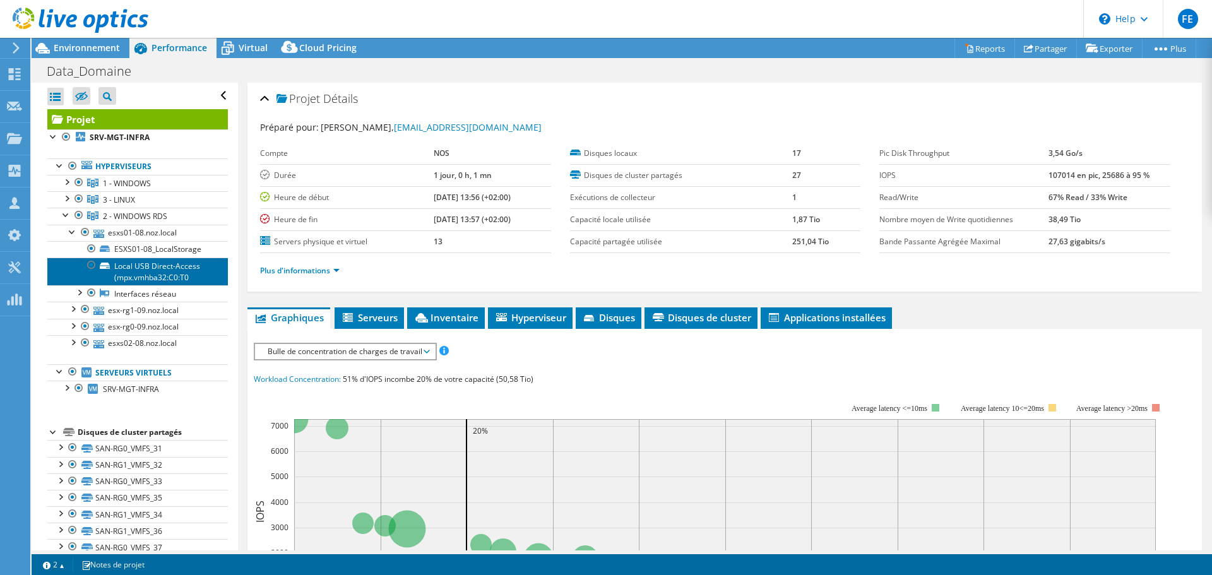 This screenshot has height=575, width=1212. What do you see at coordinates (280, 502) in the screenshot?
I see `text: 4000` at bounding box center [280, 502].